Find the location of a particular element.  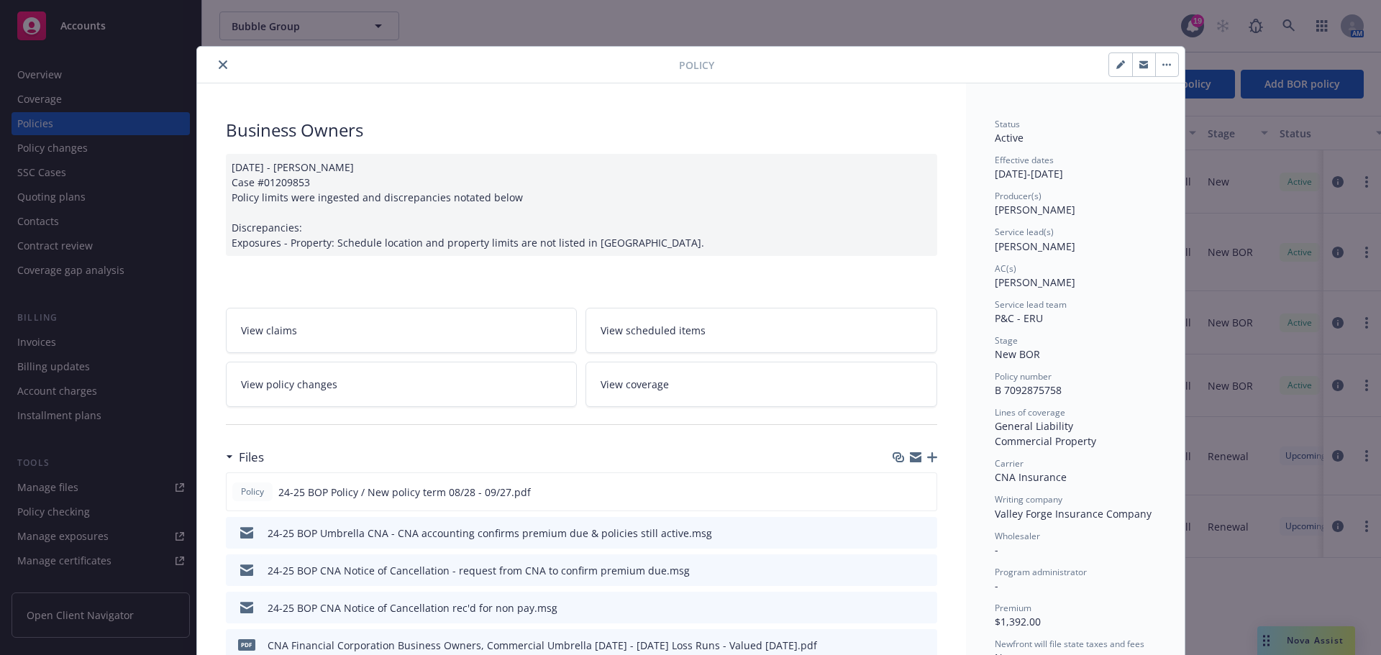

span: Policy number is located at coordinates (1022, 376).